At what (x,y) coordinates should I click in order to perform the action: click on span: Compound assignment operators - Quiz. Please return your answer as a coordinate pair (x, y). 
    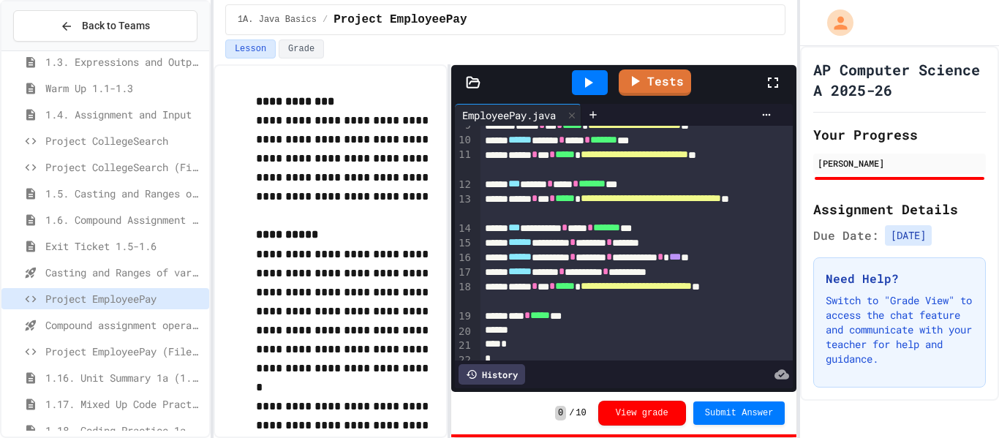
    Looking at the image, I should click on (124, 325).